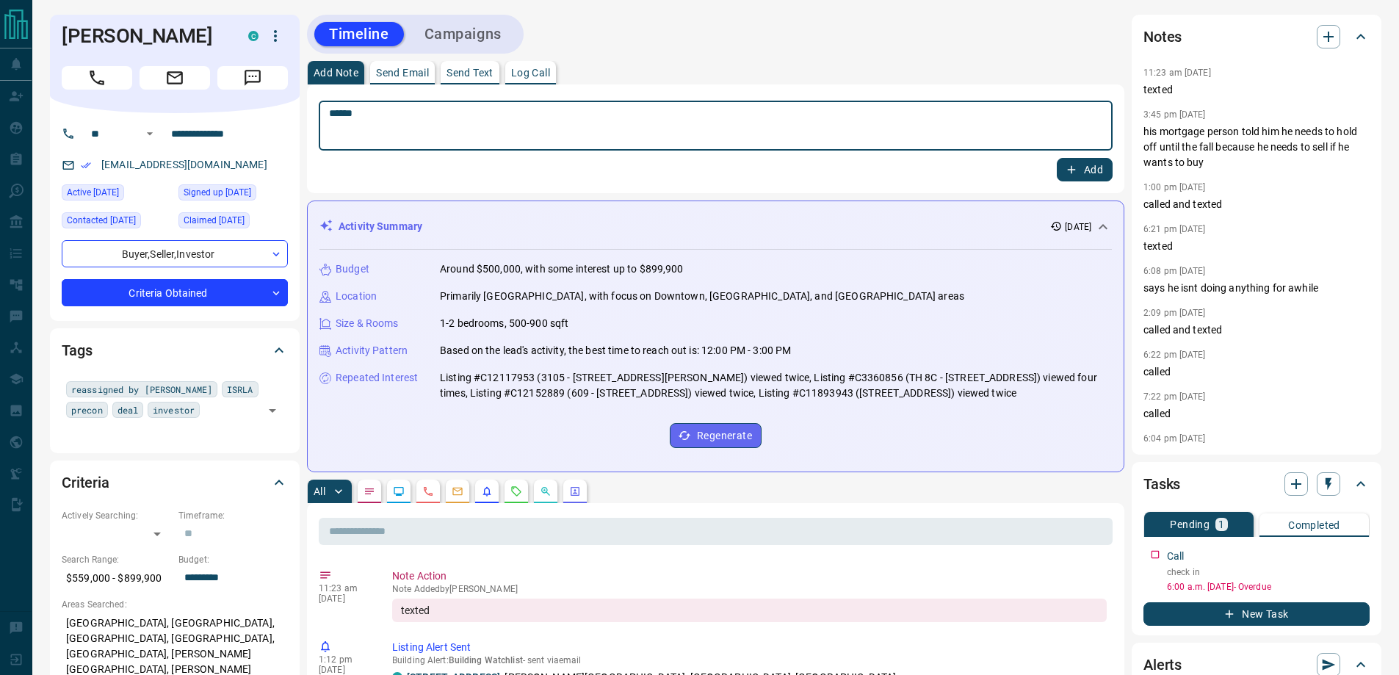 The height and width of the screenshot is (675, 1399). Describe the element at coordinates (319, 491) in the screenshot. I see `p: All` at that location.